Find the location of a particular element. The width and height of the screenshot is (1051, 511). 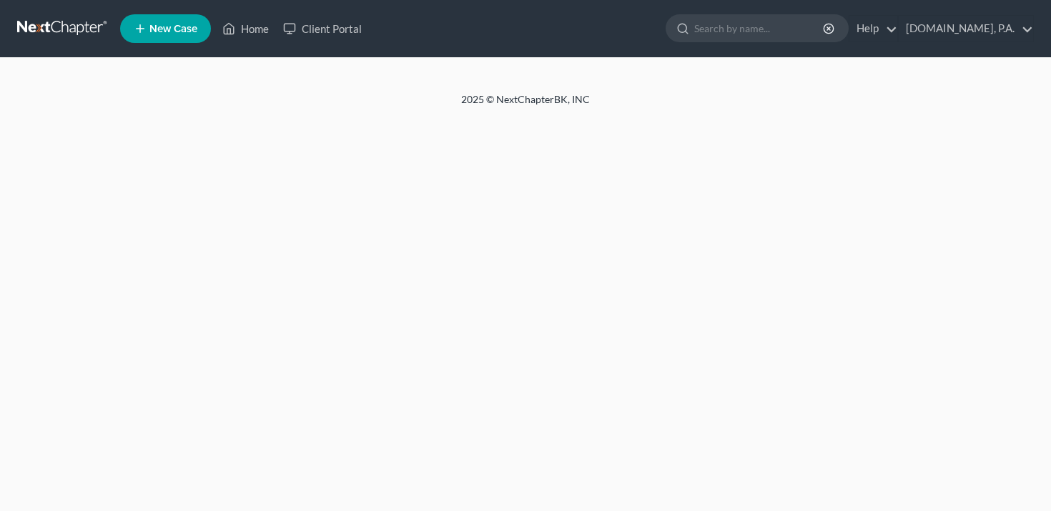

a: Help is located at coordinates (873, 29).